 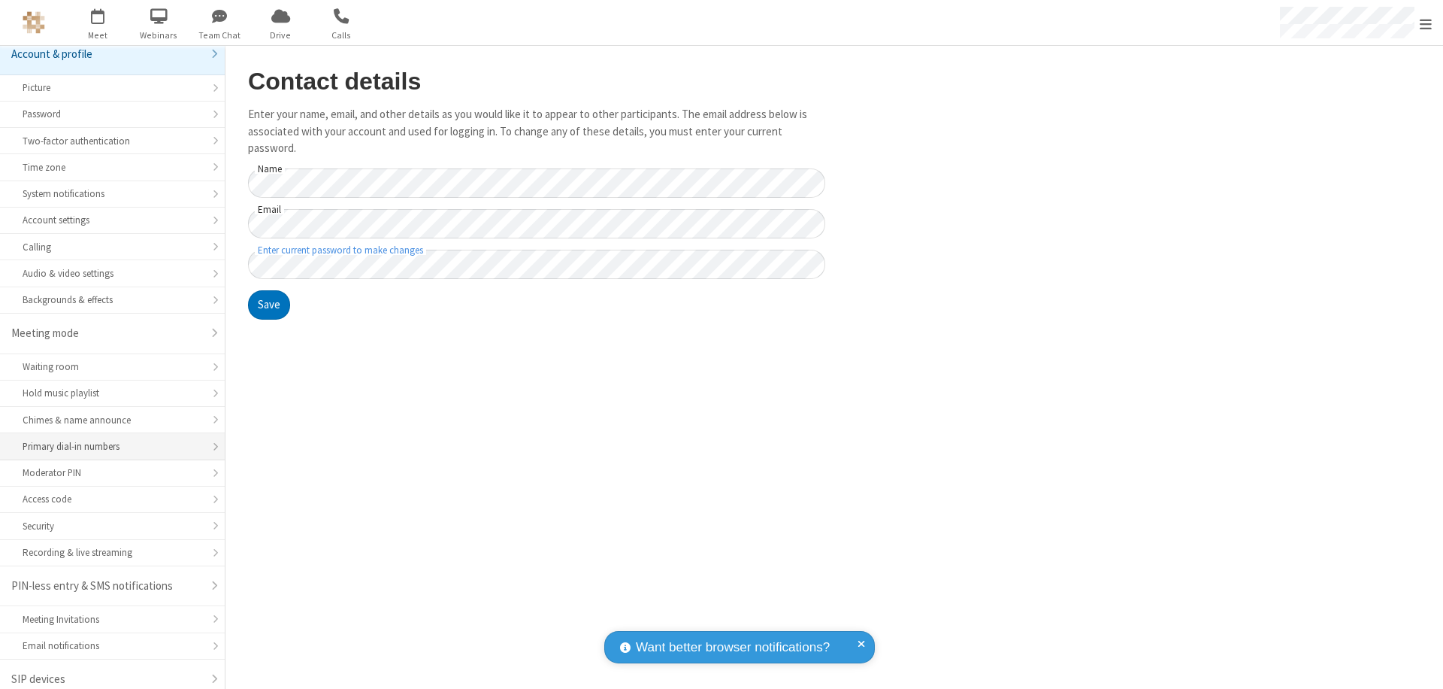 I want to click on div: Waiting room, so click(x=112, y=366).